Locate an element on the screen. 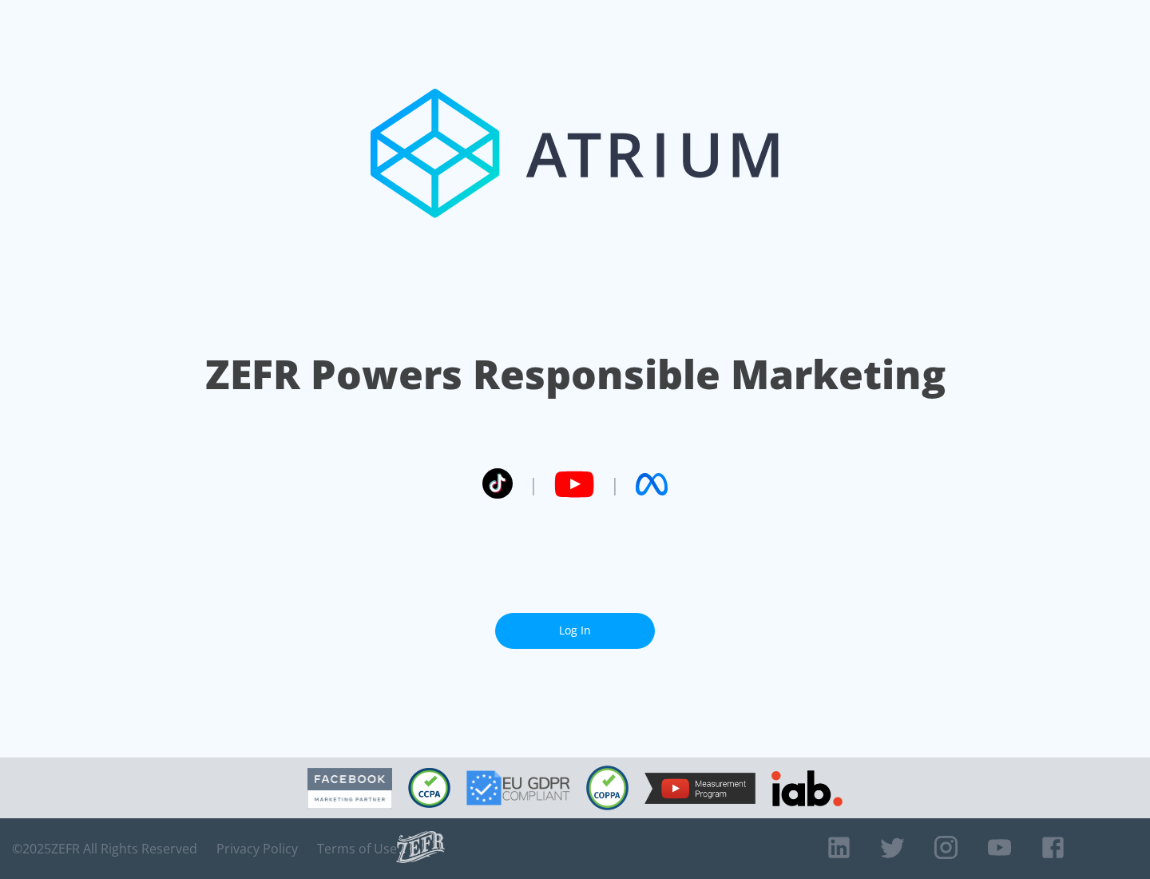 This screenshot has width=1150, height=879. h1: ZEFR Powers Responsible Marketing is located at coordinates (575, 374).